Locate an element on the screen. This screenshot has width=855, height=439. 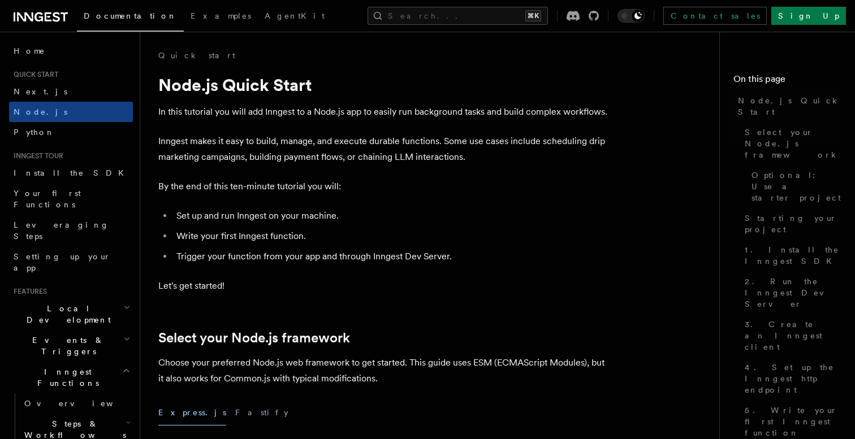
span: 5. Write your first Inngest function is located at coordinates (793, 422).